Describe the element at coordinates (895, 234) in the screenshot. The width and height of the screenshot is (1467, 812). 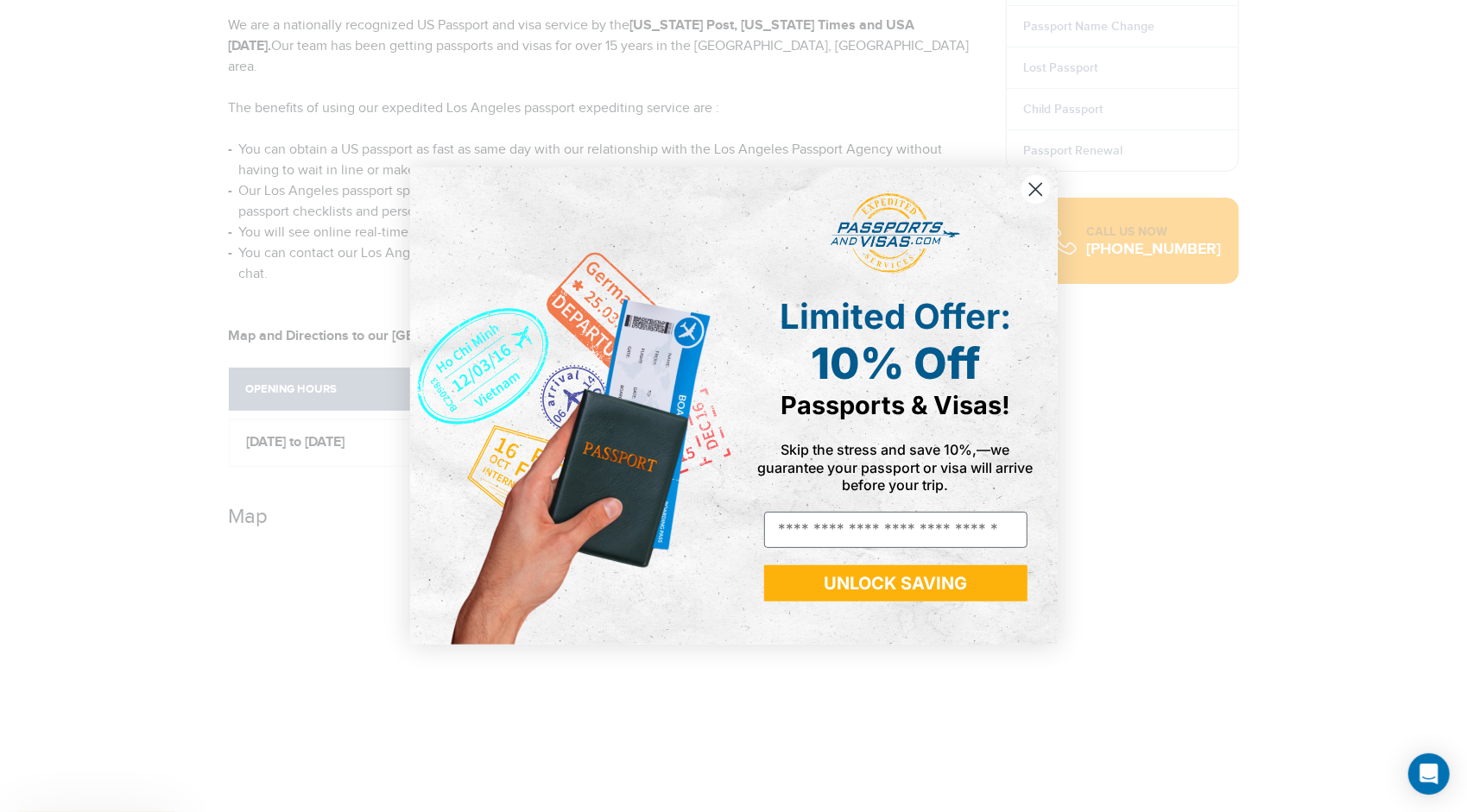
I see `img: passports and visas` at that location.